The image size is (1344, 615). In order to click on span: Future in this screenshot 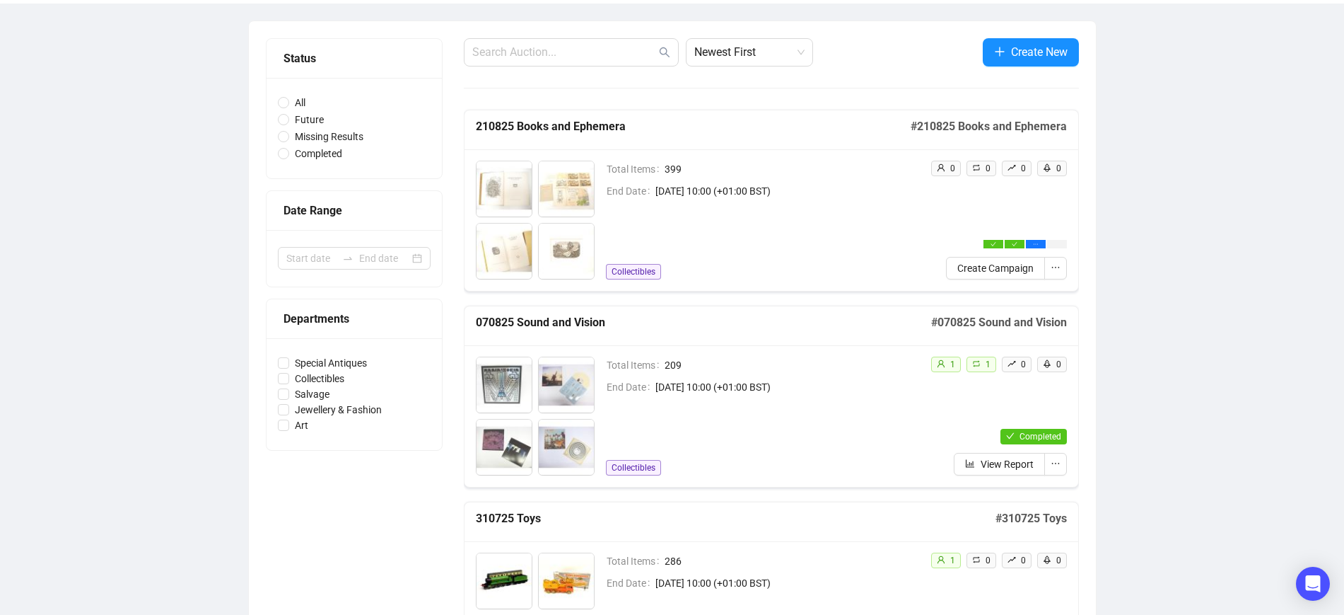, I will do `click(309, 120)`.